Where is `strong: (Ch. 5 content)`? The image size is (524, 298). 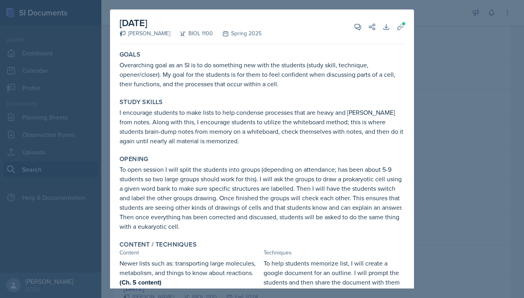 strong: (Ch. 5 content) is located at coordinates (140, 282).